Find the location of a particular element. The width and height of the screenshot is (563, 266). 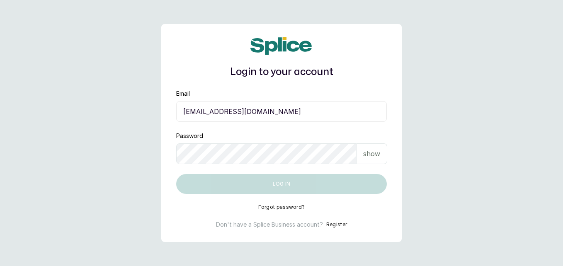

input: email@acme.com is located at coordinates (281, 111).